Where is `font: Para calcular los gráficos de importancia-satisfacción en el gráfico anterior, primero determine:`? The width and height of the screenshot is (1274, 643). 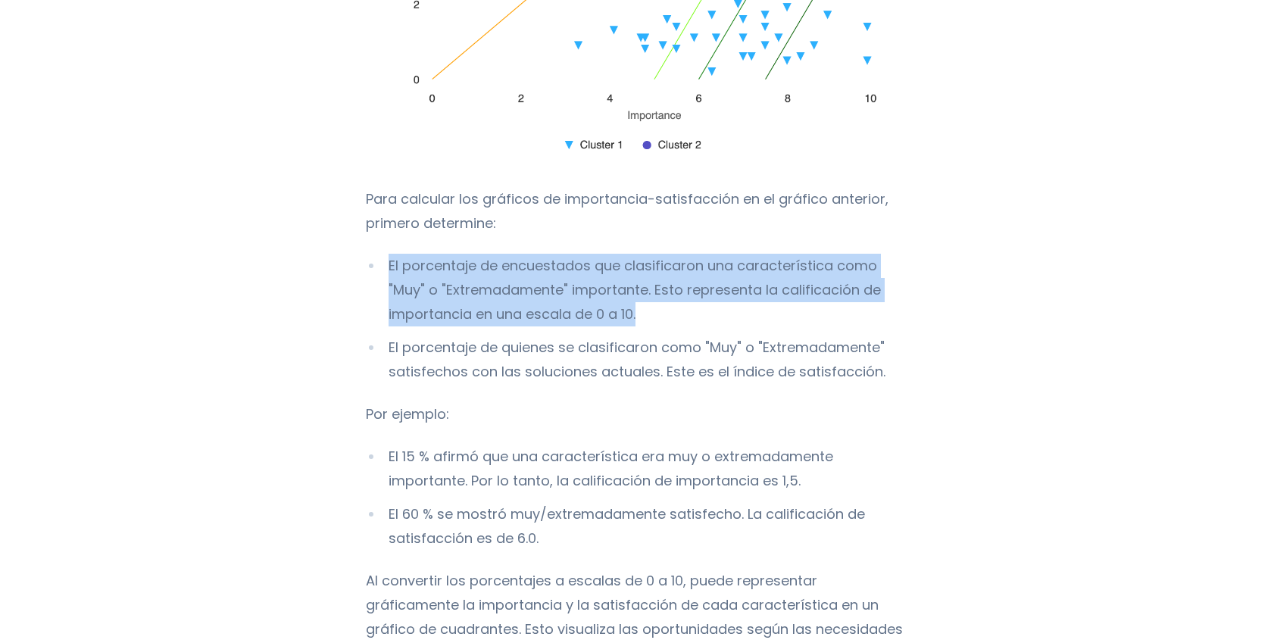
font: Para calcular los gráficos de importancia-satisfacción en el gráfico anterior, primero determine: is located at coordinates (627, 211).